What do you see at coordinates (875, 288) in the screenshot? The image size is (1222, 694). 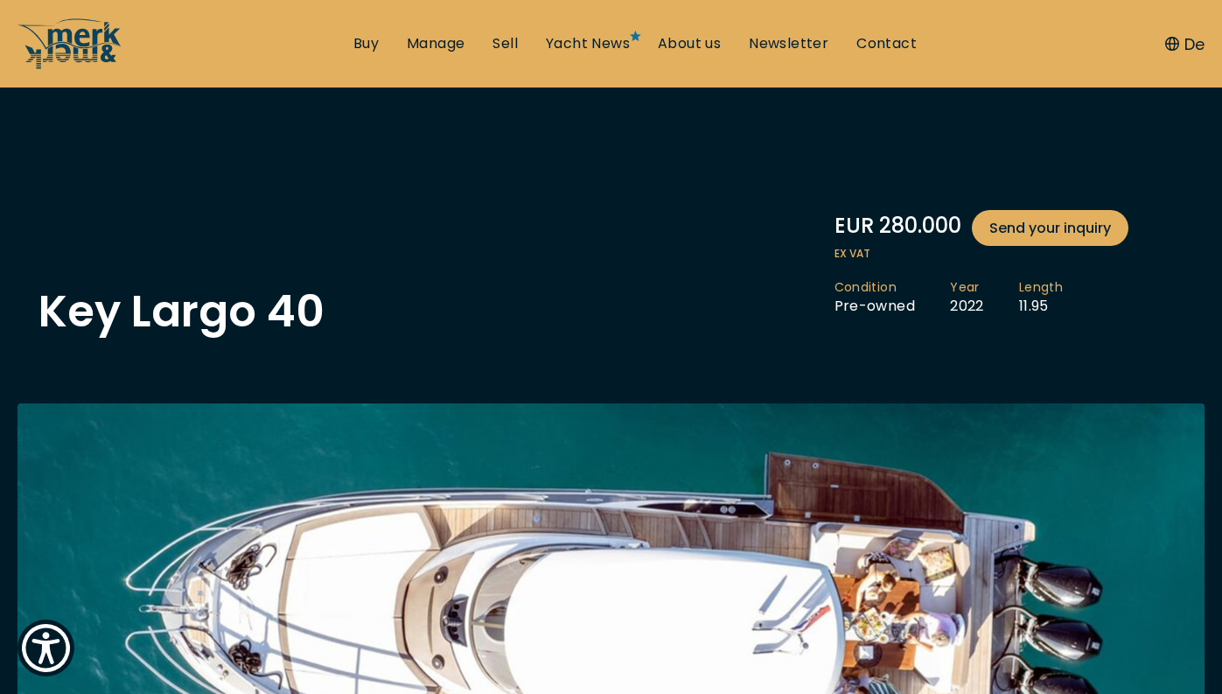 I see `span: Condition` at bounding box center [875, 288].